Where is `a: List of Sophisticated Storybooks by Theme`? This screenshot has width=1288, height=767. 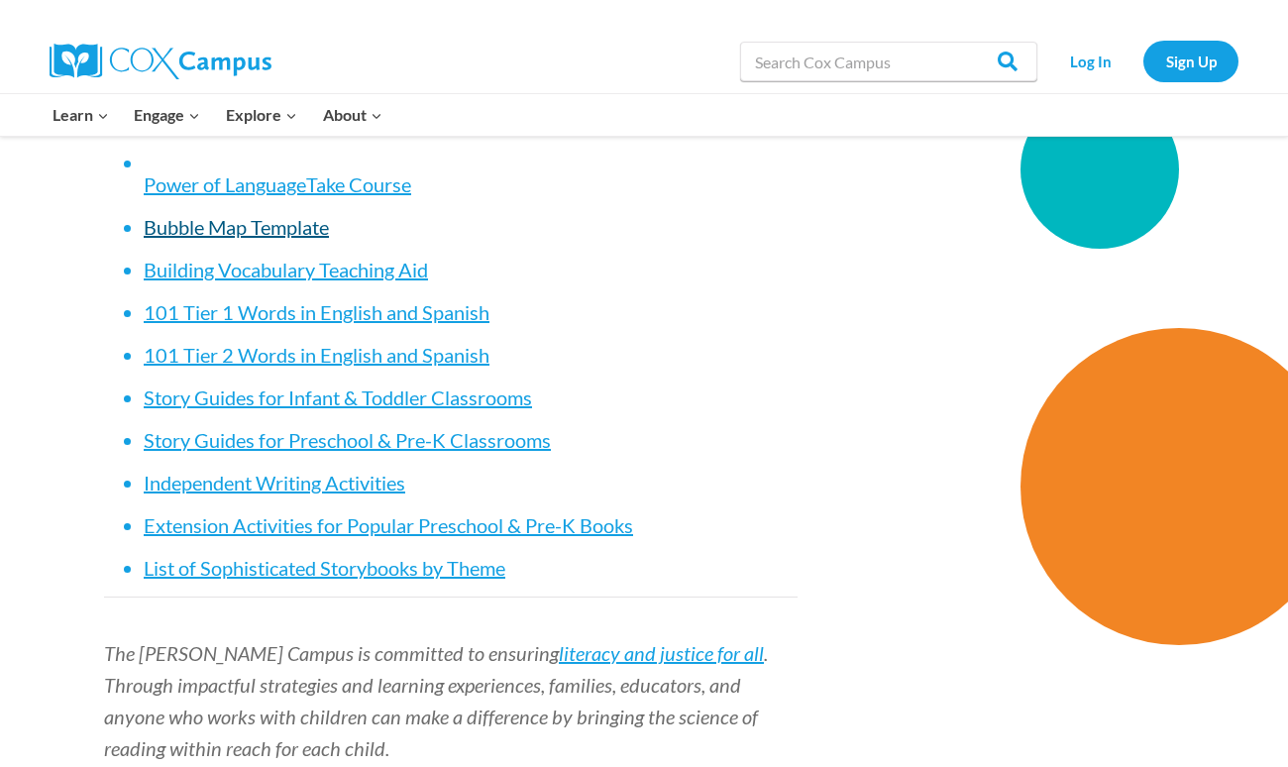
a: List of Sophisticated Storybooks by Theme is located at coordinates (324, 568).